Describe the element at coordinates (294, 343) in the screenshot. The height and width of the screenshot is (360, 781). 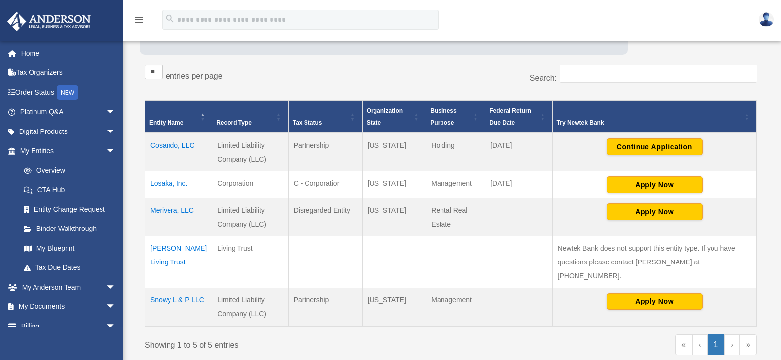
I see `div: Showing 1 to 5 of 5 entries` at that location.